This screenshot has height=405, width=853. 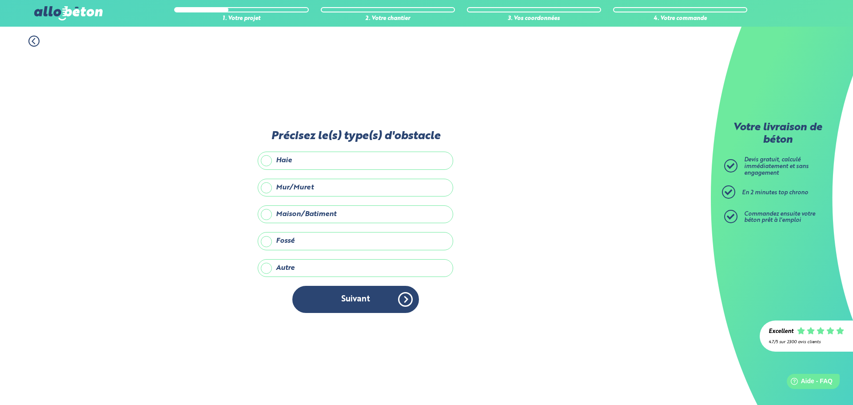 I want to click on label: Précisez le(s) type(s) d'obstacle, so click(x=356, y=136).